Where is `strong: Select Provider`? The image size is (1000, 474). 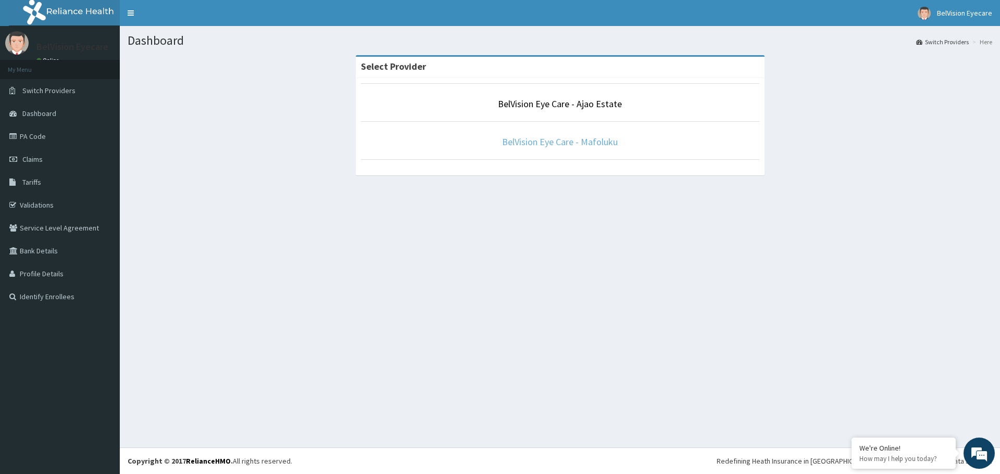 strong: Select Provider is located at coordinates (393, 66).